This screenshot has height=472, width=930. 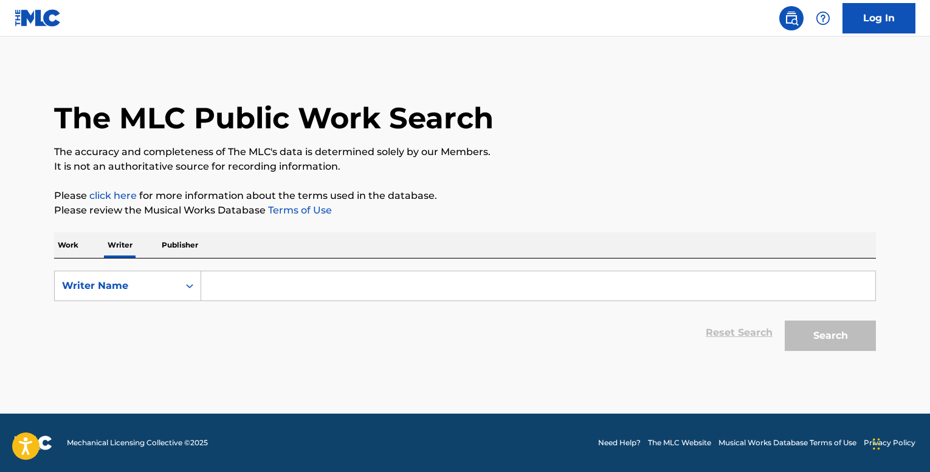 What do you see at coordinates (38, 18) in the screenshot?
I see `img: MLC Logo` at bounding box center [38, 18].